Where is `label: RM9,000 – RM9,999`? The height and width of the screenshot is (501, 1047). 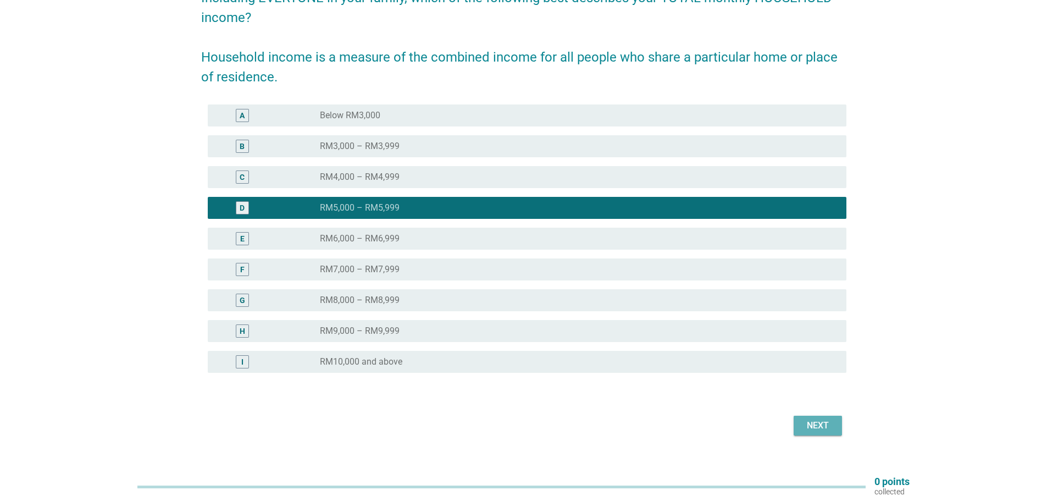 label: RM9,000 – RM9,999 is located at coordinates (360, 331).